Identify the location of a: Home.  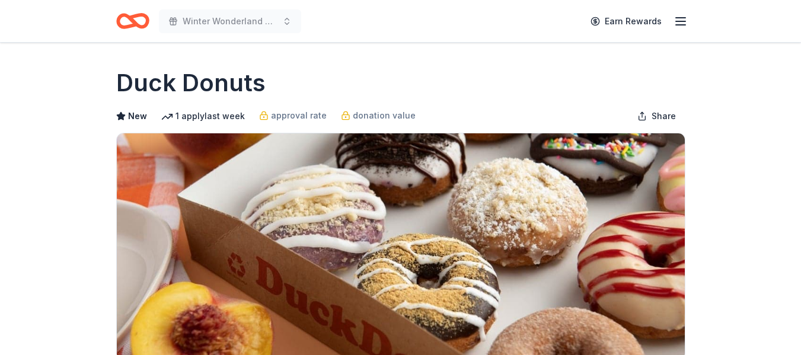
(133, 21).